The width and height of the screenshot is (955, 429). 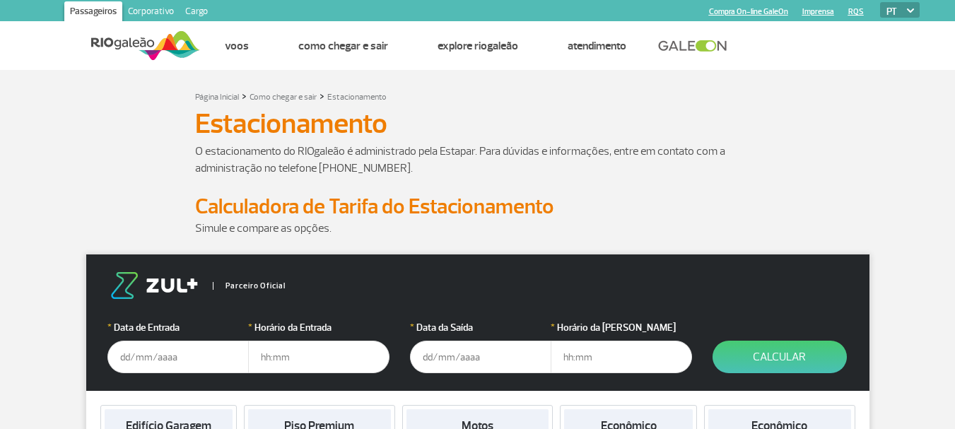 I want to click on h1: Estacionamento, so click(x=478, y=124).